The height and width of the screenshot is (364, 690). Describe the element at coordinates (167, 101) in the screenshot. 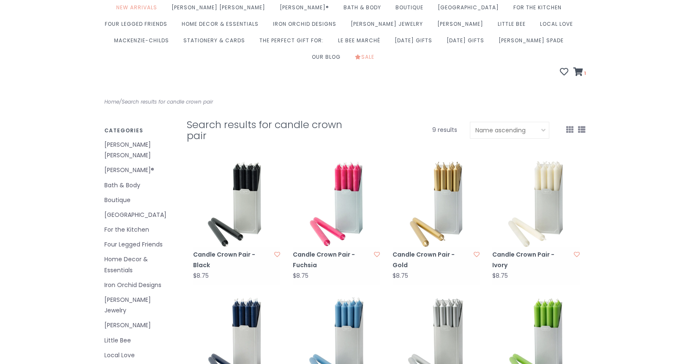

I see `a: Search results for candle crown pair` at that location.